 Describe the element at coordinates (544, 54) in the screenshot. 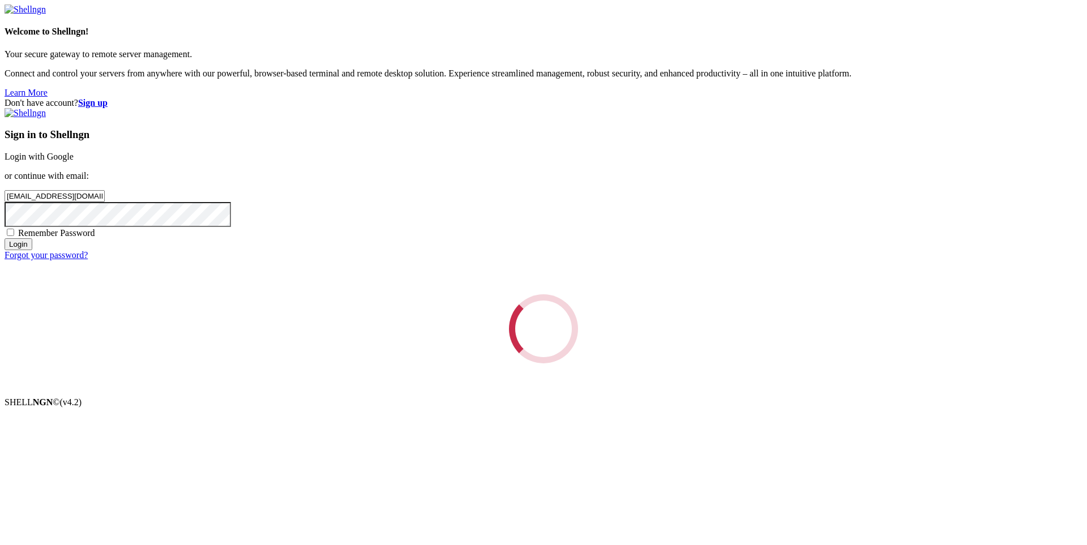

I see `p: Your secure gateway to remote server management.` at that location.